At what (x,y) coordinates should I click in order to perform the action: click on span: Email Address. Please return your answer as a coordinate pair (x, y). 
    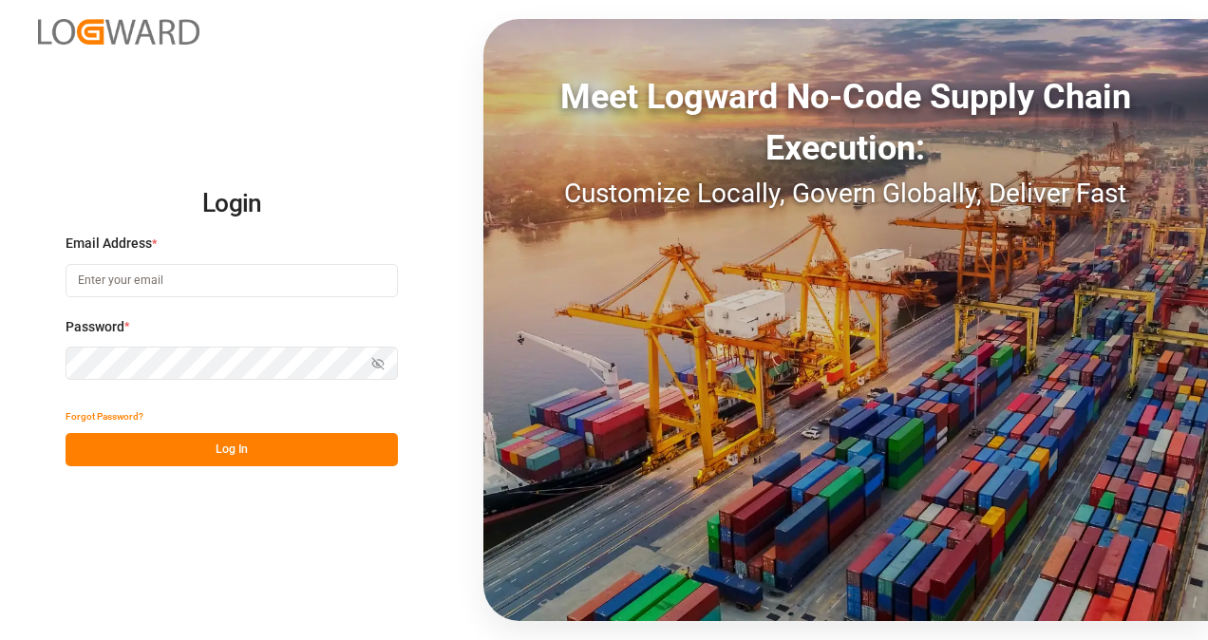
    Looking at the image, I should click on (108, 243).